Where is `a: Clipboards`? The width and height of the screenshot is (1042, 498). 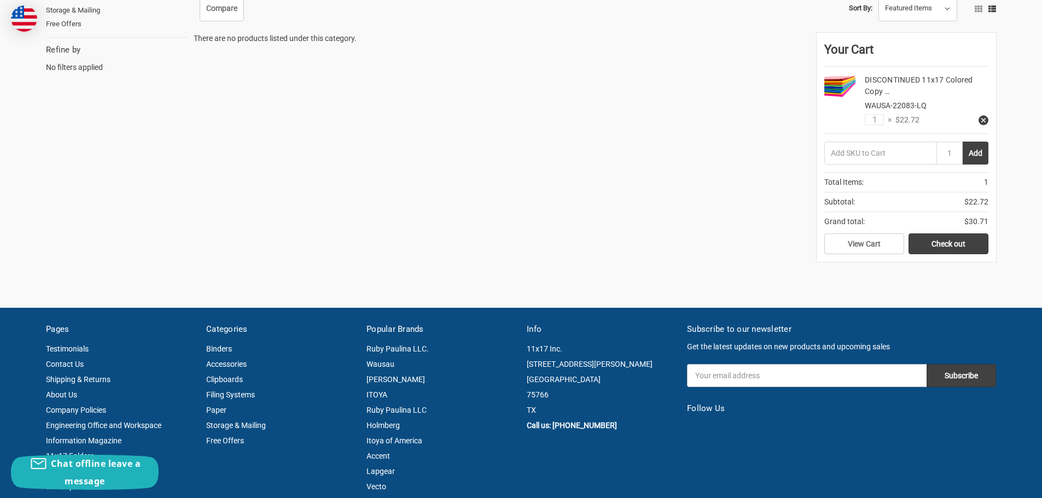 a: Clipboards is located at coordinates (224, 380).